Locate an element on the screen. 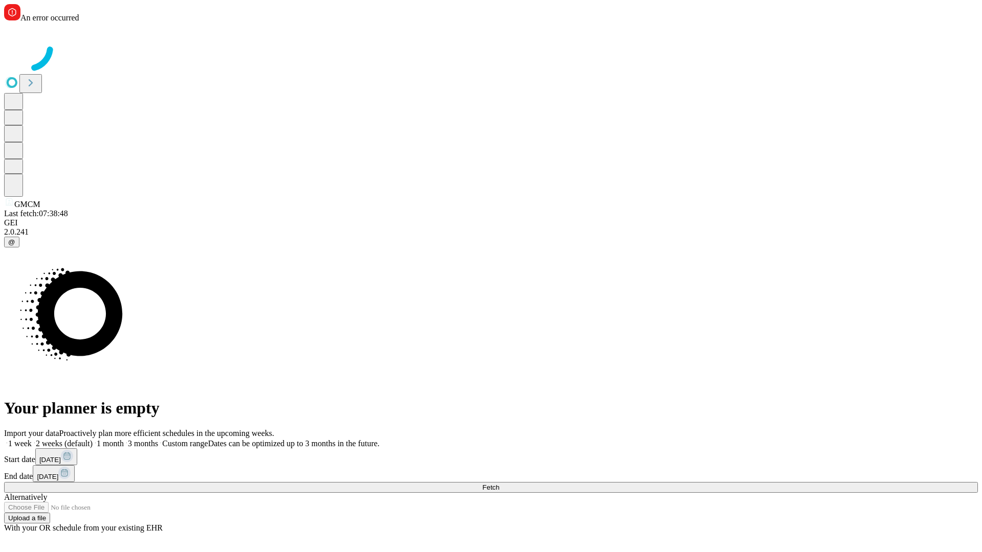 The width and height of the screenshot is (982, 552). span: Proactively plan more efficient schedules in the upcoming weeks. is located at coordinates (167, 433).